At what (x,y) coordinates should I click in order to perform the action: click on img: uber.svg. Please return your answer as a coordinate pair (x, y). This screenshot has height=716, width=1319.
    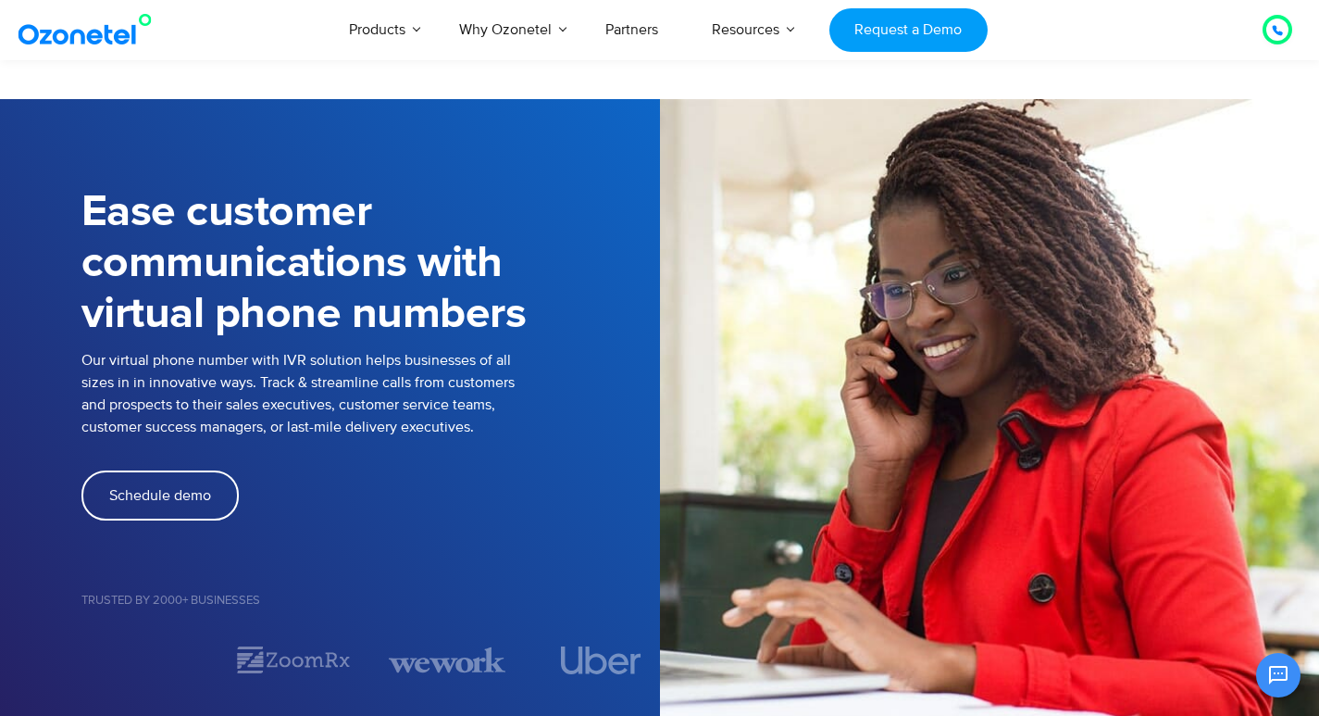
    Looking at the image, I should click on (601, 660).